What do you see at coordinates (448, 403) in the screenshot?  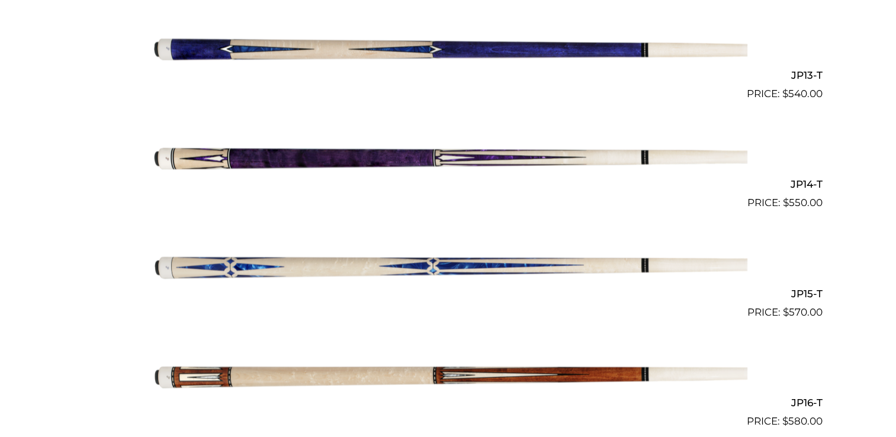 I see `h2: JP16-T` at bounding box center [448, 403].